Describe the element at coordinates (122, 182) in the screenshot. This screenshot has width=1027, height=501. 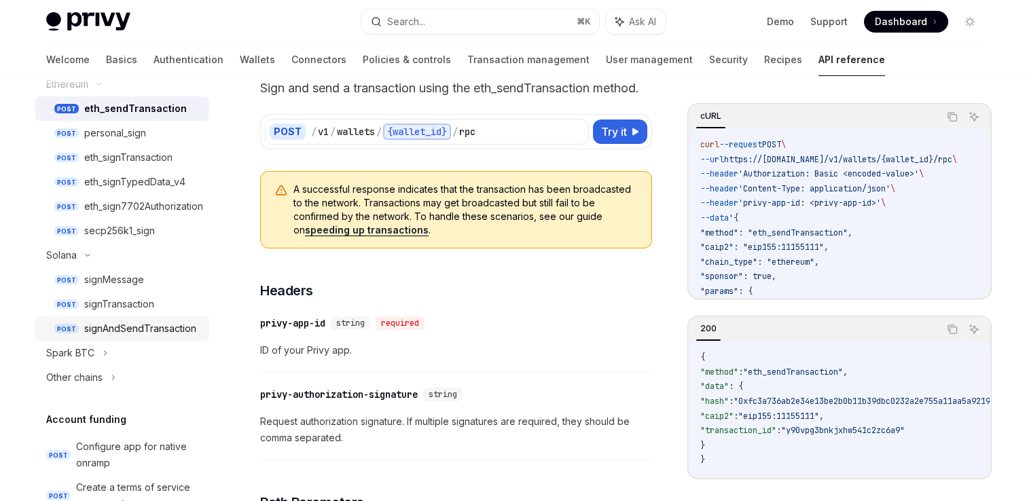
I see `a: POSTeth_signTypedData_v4` at that location.